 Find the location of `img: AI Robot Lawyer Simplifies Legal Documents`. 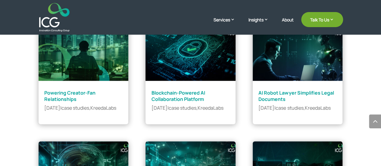

img: AI Robot Lawyer Simplifies Legal Documents is located at coordinates (298, 52).